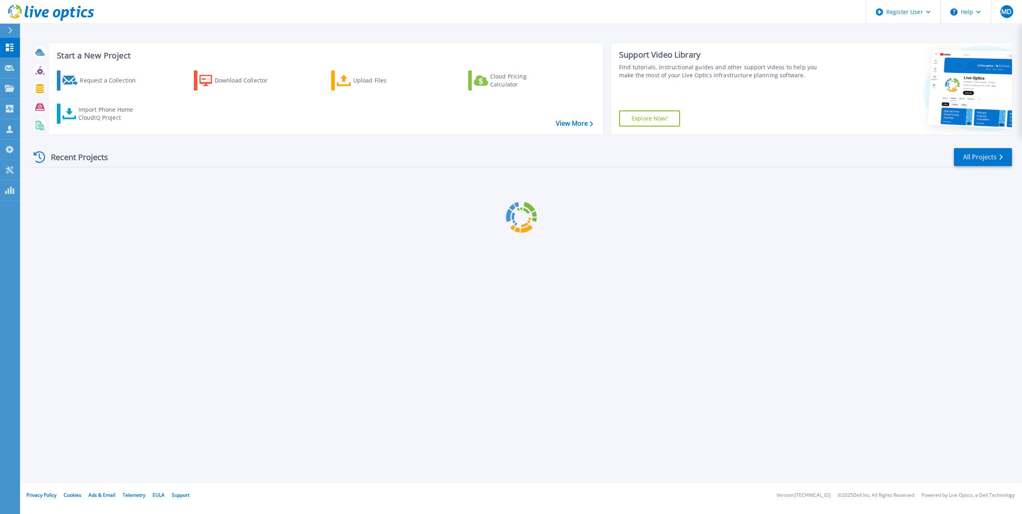 The width and height of the screenshot is (1022, 514). Describe the element at coordinates (385, 81) in the screenshot. I see `div: Upload Files` at that location.